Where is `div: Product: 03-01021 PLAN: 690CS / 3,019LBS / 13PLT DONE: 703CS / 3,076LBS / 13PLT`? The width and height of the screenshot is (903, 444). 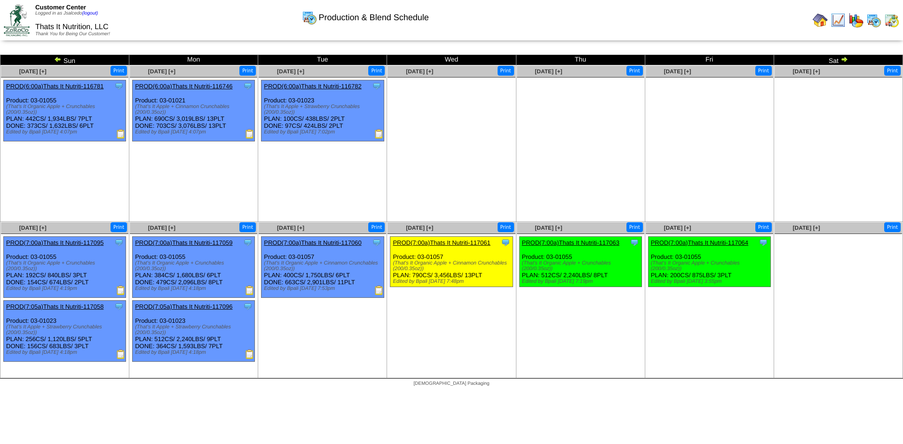
div: Product: 03-01021 PLAN: 690CS / 3,019LBS / 13PLT DONE: 703CS / 3,076LBS / 13PLT is located at coordinates (194, 111).